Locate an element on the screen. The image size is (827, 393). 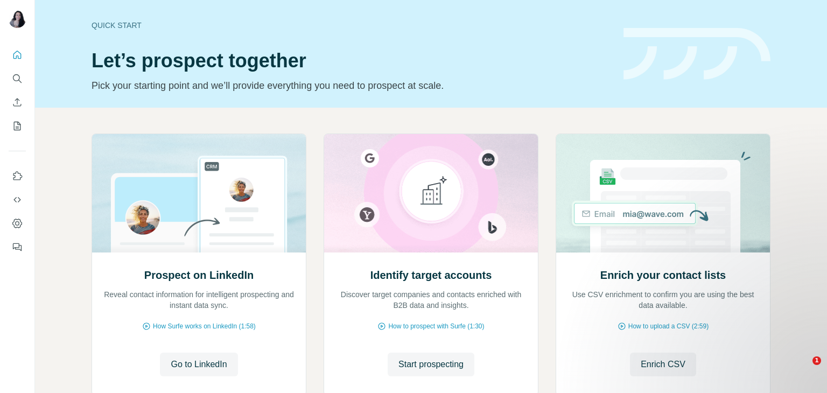
p: Reveal contact information for intelligent prospecting and instant data sync. is located at coordinates (199, 300).